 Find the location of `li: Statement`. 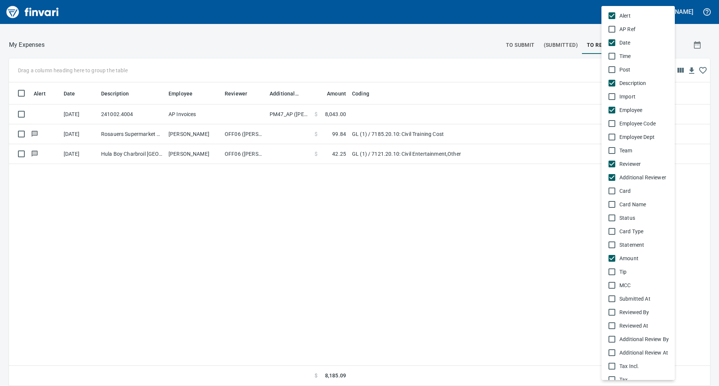

li: Statement is located at coordinates (638, 245).